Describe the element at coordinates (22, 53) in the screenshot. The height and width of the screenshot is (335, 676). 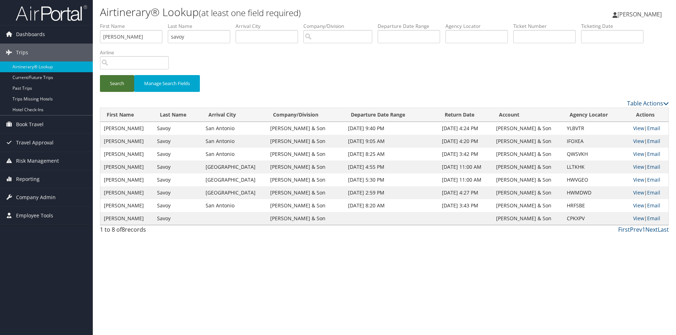
I see `span: Trips` at that location.